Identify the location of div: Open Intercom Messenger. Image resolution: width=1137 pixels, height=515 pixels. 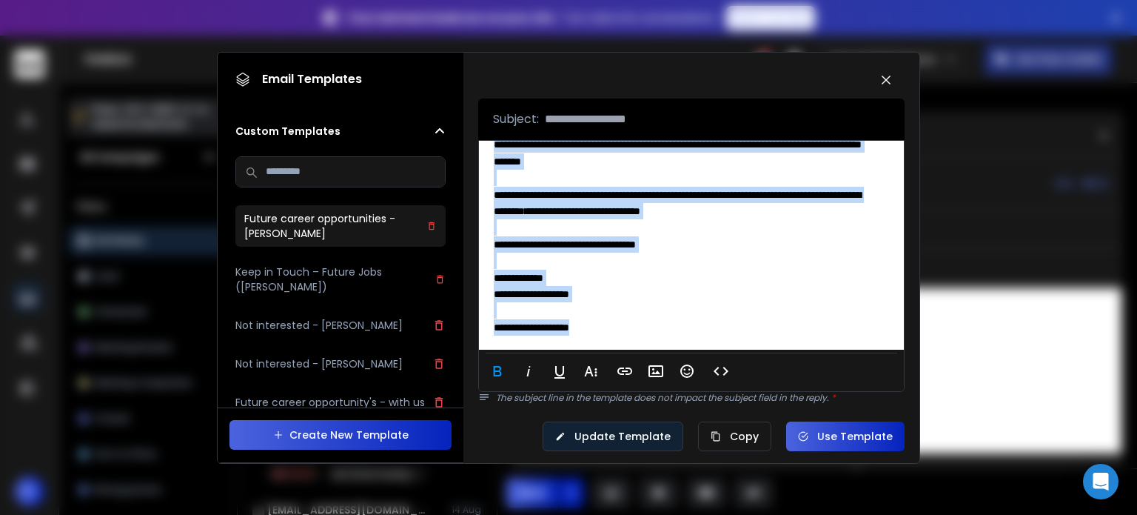
(1101, 481).